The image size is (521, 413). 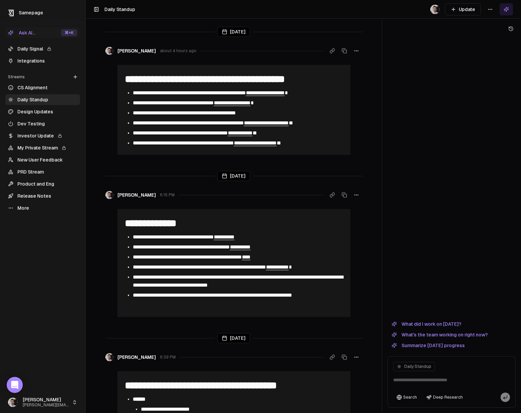 I want to click on a: Dev Testing, so click(x=42, y=124).